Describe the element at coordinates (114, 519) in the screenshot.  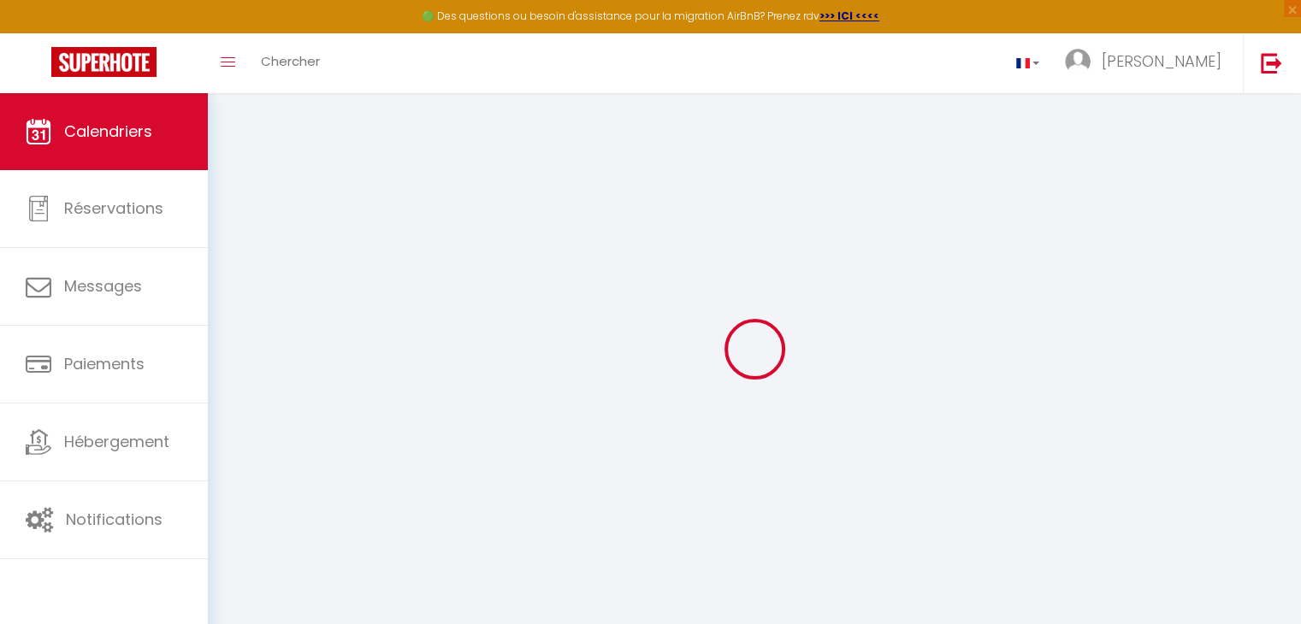
I see `span: Notifications` at that location.